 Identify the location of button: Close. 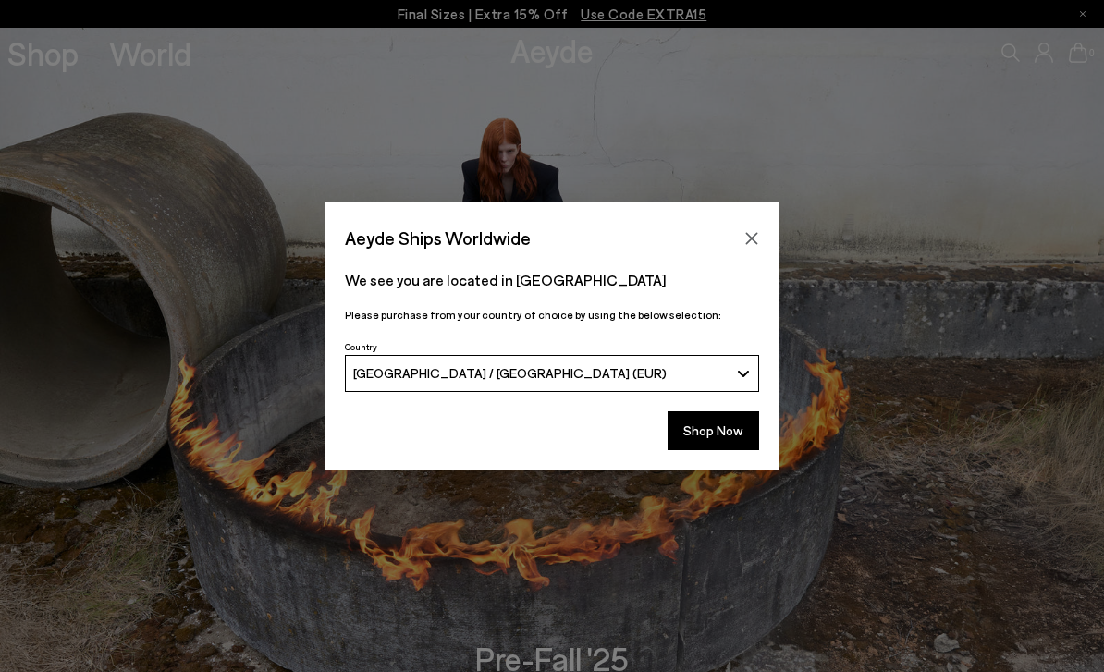
(752, 239).